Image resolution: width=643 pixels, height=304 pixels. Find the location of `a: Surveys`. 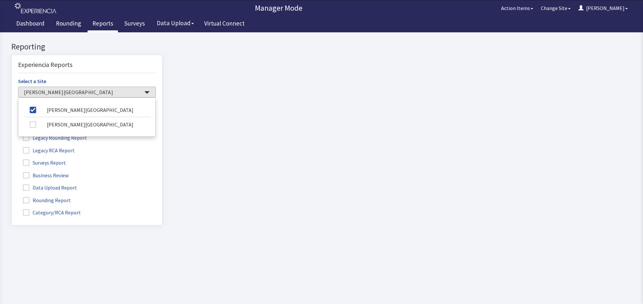

a: Surveys is located at coordinates (134, 24).